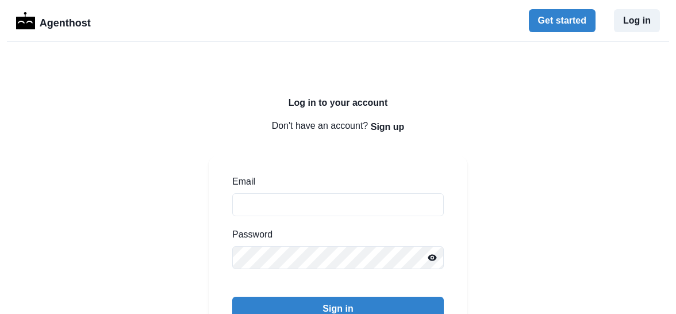 Image resolution: width=676 pixels, height=314 pixels. I want to click on p: Agenthost, so click(65, 21).